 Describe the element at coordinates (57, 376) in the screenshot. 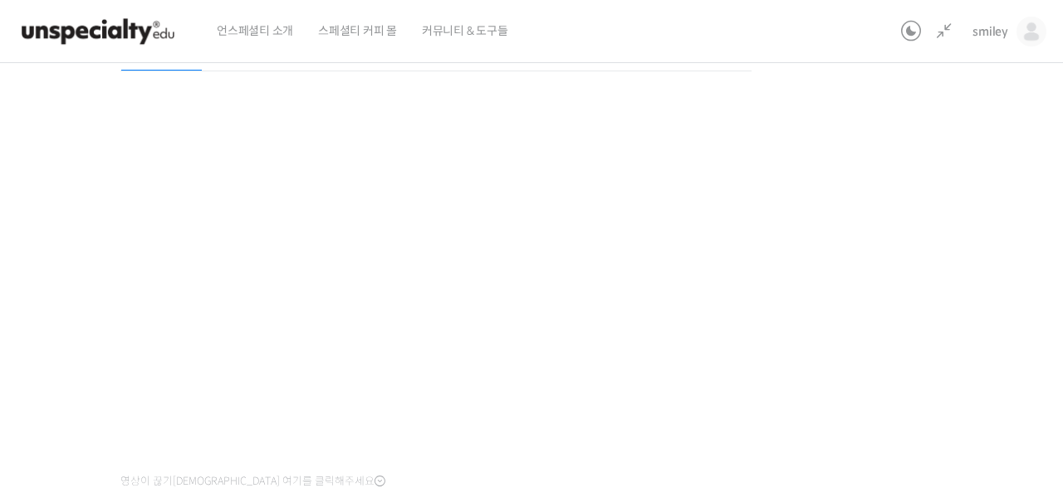

I see `a: 홈` at that location.